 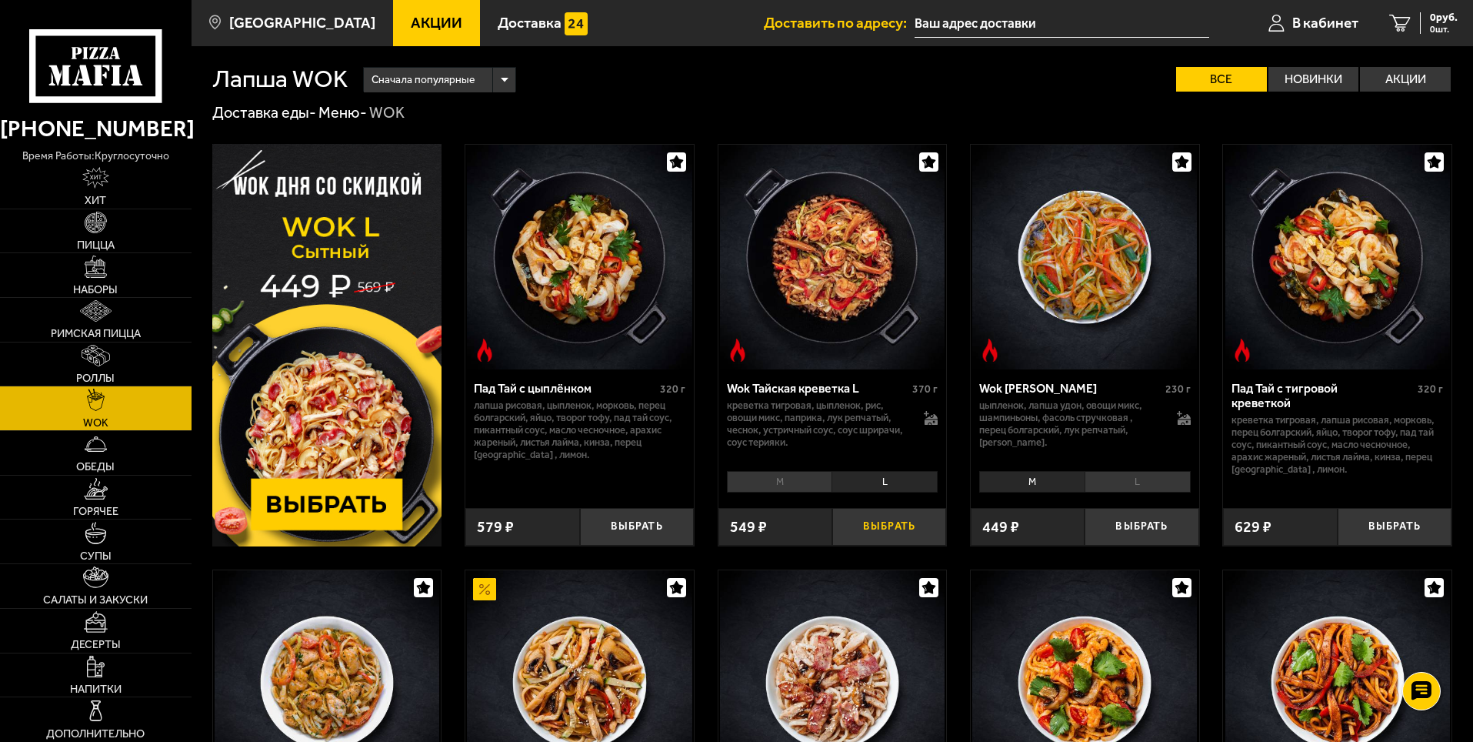 I want to click on img: Акционный, so click(x=485, y=589).